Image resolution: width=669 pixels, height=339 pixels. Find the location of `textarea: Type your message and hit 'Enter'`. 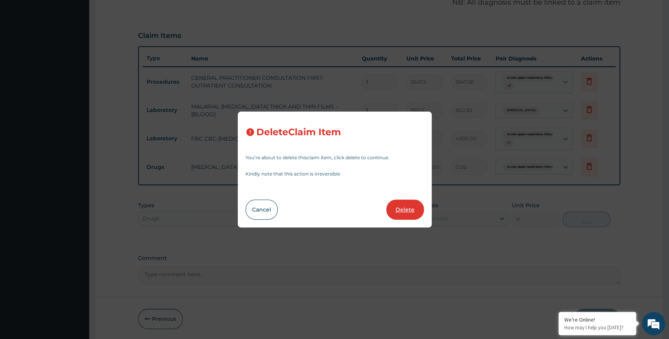

textarea: Type your message and hit 'Enter' is located at coordinates (76, 225).